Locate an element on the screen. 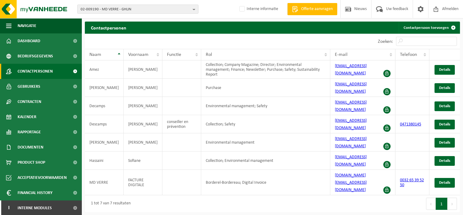 The image size is (463, 215). label: Zoeken: is located at coordinates (386, 42).